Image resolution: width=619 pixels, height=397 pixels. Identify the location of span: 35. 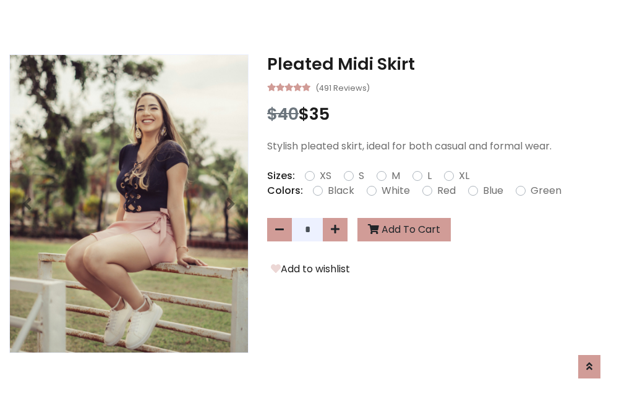
(319, 114).